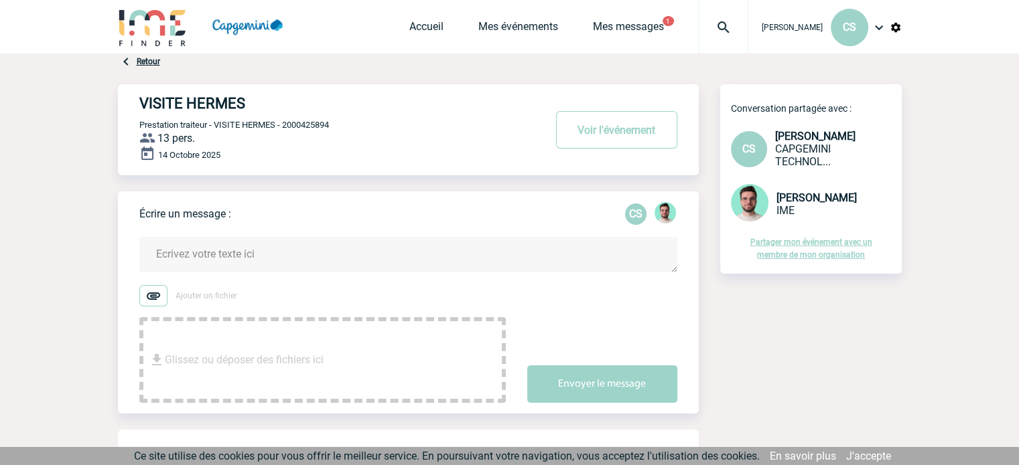  What do you see at coordinates (802, 155) in the screenshot?
I see `span: CAPGEMINI TECHNOLOGY SERVICES` at bounding box center [802, 155].